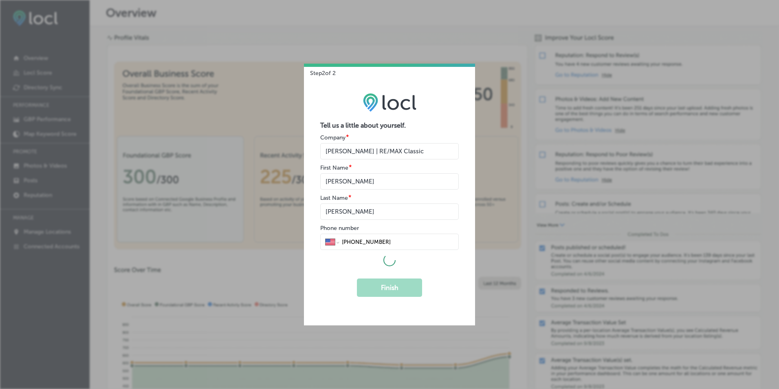 The width and height of the screenshot is (779, 389). I want to click on label: Phone number, so click(339, 228).